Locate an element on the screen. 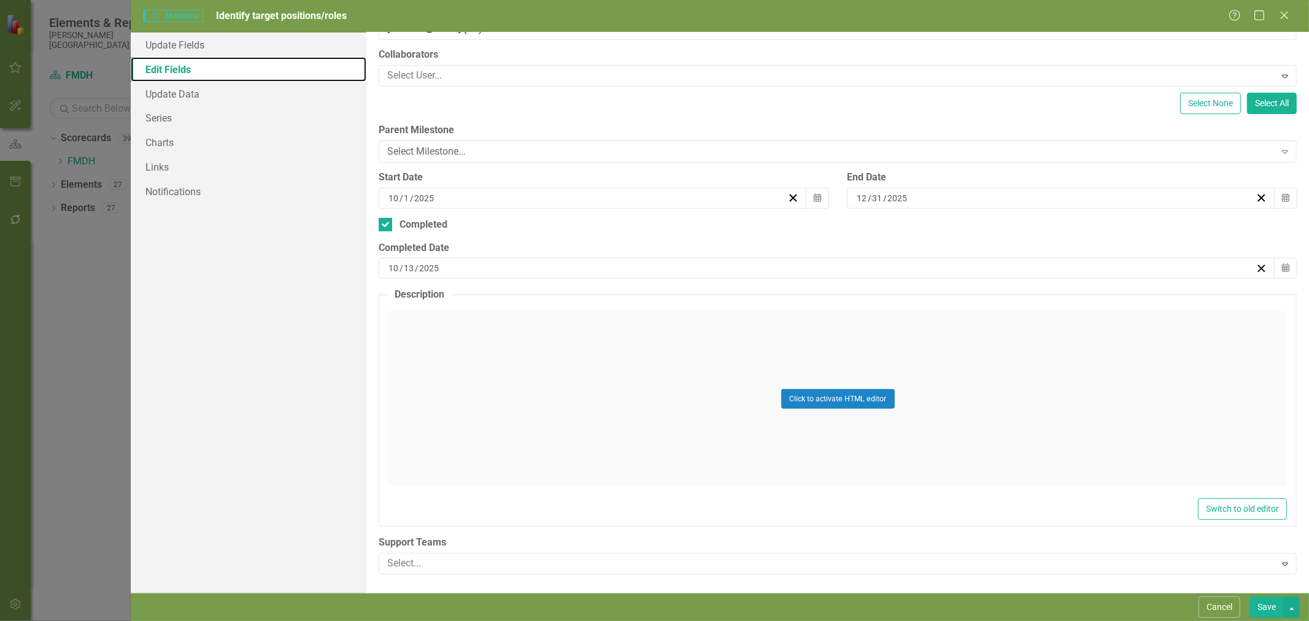  a: Series is located at coordinates (249, 118).